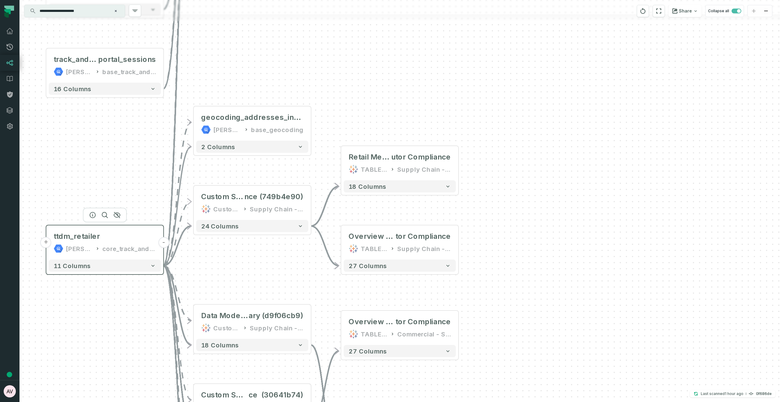  What do you see at coordinates (766, 11) in the screenshot?
I see `button: zoom out` at bounding box center [766, 11].